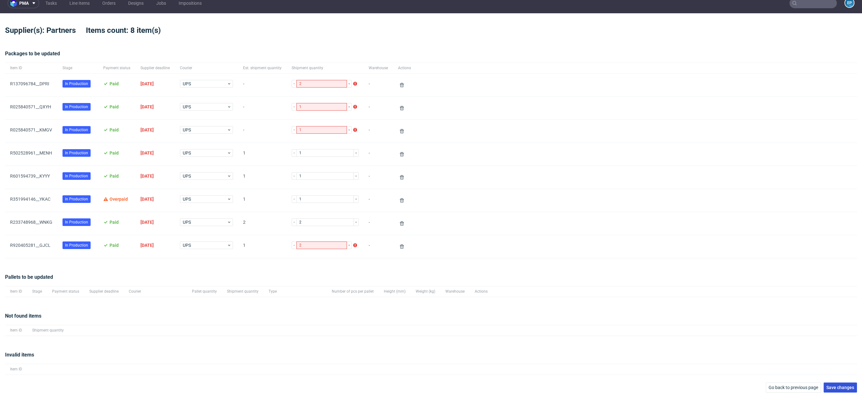 The image size is (862, 396). I want to click on div: Invalid items, so click(431, 357).